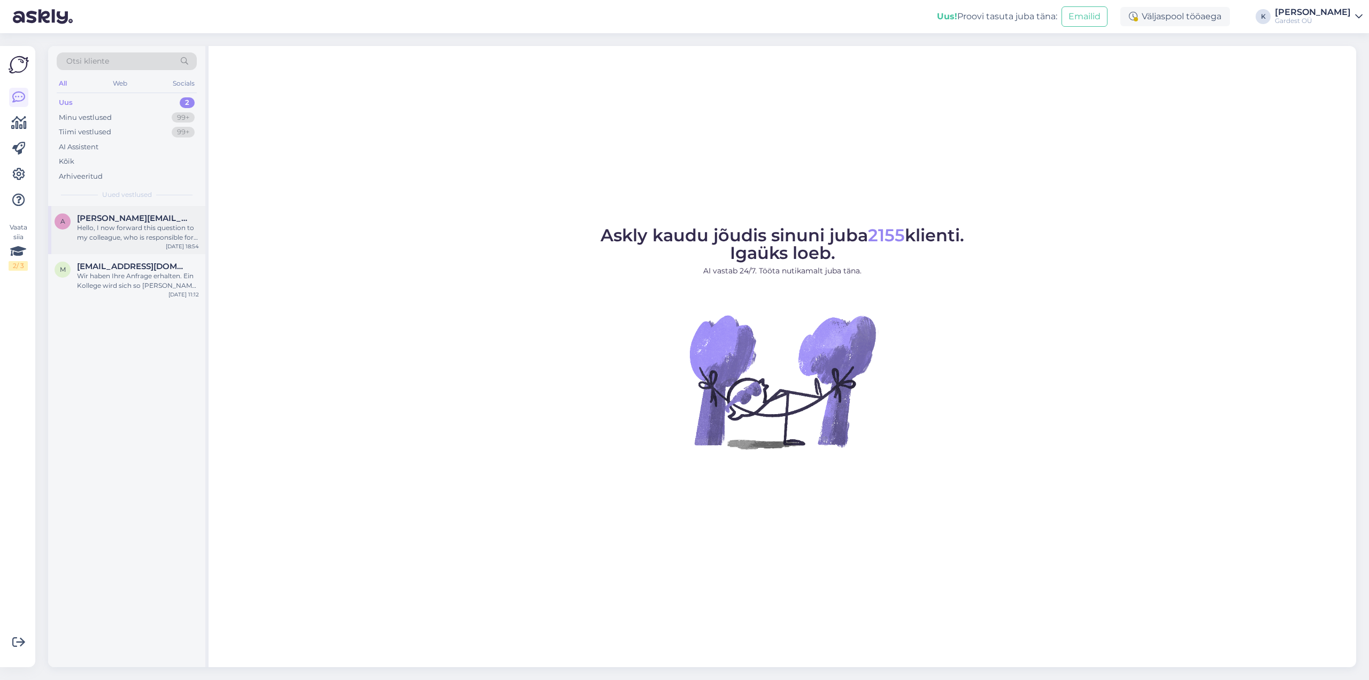  I want to click on div: Minu vestlused, so click(85, 118).